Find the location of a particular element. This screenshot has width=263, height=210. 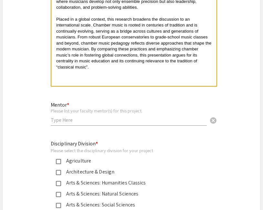

div: Architecture & Design is located at coordinates (129, 172).